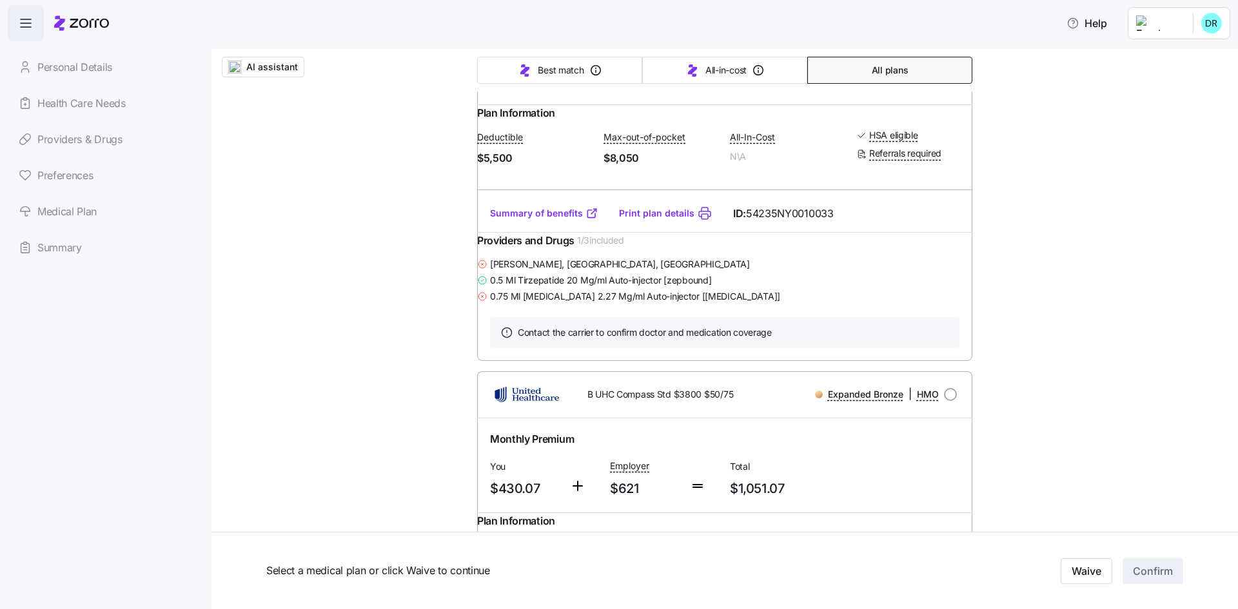 This screenshot has height=609, width=1238. Describe the element at coordinates (570, 570) in the screenshot. I see `span: Select a medical plan or click Waive to continue` at that location.